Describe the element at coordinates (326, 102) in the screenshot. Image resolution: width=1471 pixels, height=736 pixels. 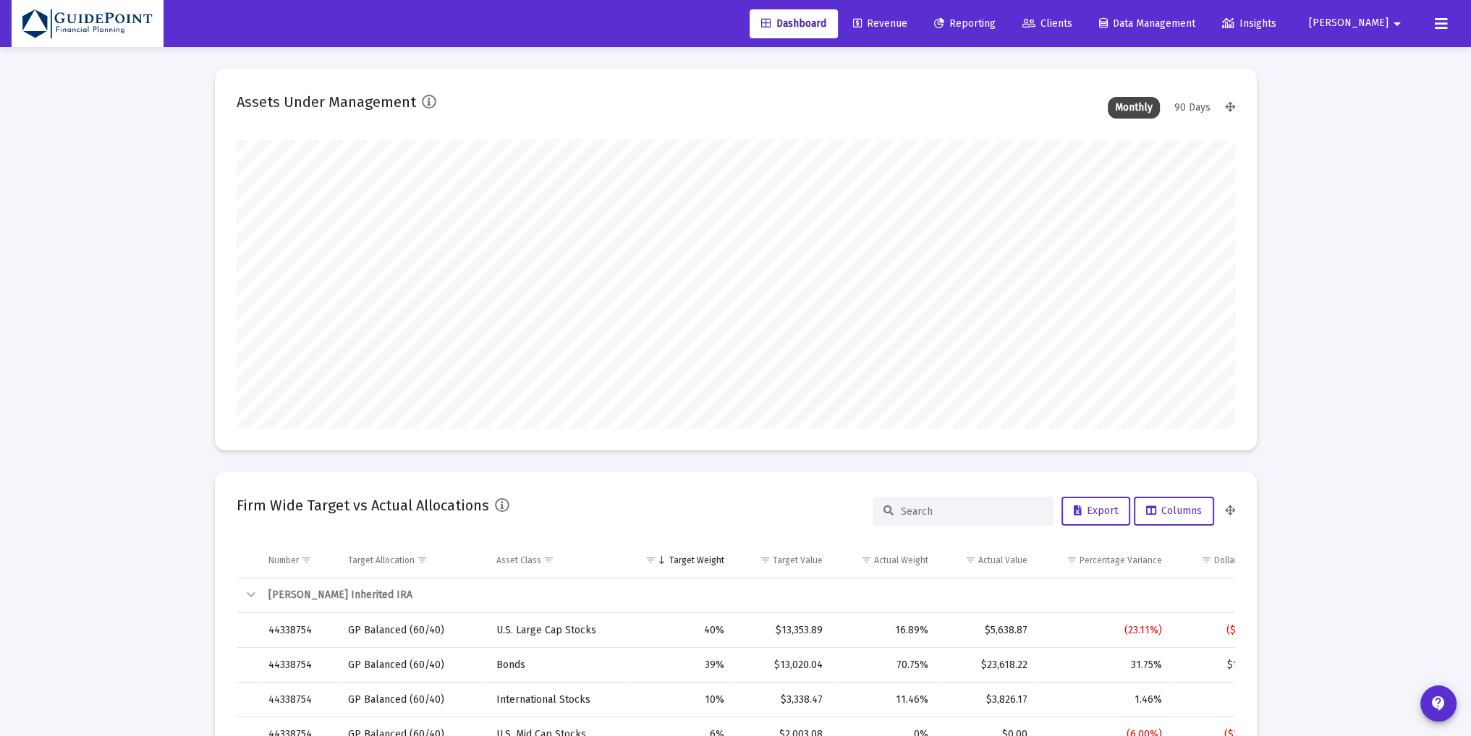
I see `h2: Assets Under Management` at that location.